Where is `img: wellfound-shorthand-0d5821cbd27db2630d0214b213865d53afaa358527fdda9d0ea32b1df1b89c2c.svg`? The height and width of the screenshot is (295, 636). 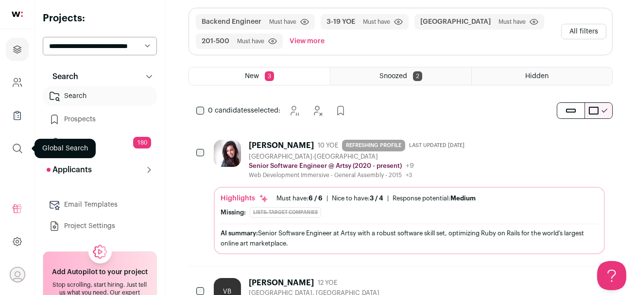 img: wellfound-shorthand-0d5821cbd27db2630d0214b213865d53afaa358527fdda9d0ea32b1df1b89c2c.svg is located at coordinates (17, 14).